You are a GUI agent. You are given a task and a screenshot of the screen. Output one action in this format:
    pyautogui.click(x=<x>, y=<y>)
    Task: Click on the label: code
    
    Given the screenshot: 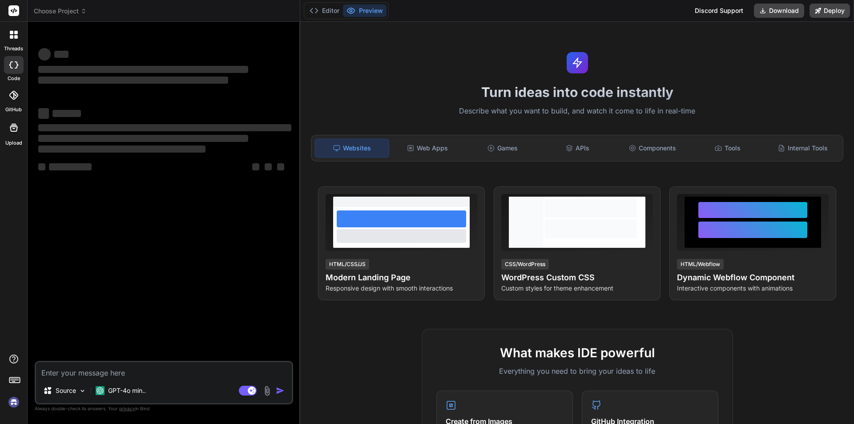 What is the action you would take?
    pyautogui.click(x=14, y=78)
    